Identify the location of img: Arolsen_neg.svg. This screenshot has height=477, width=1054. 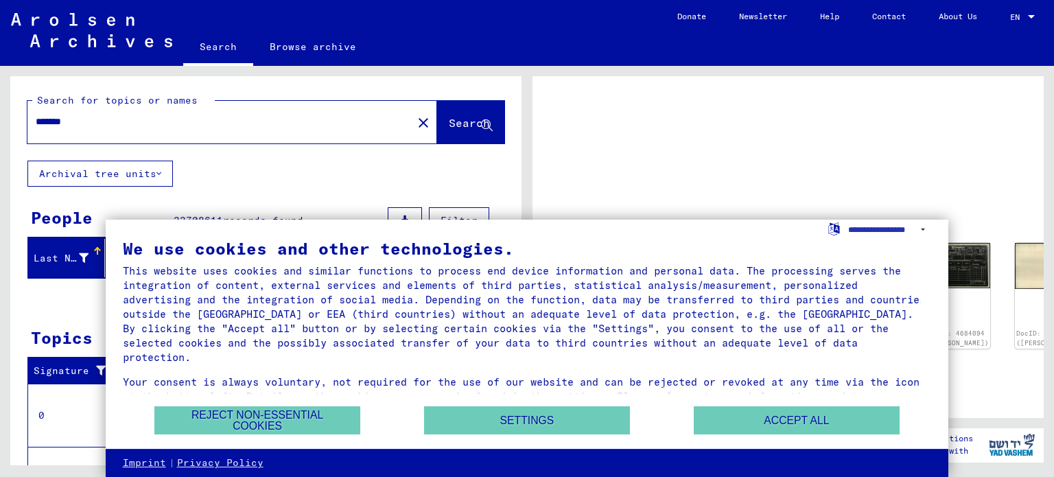
(91, 30).